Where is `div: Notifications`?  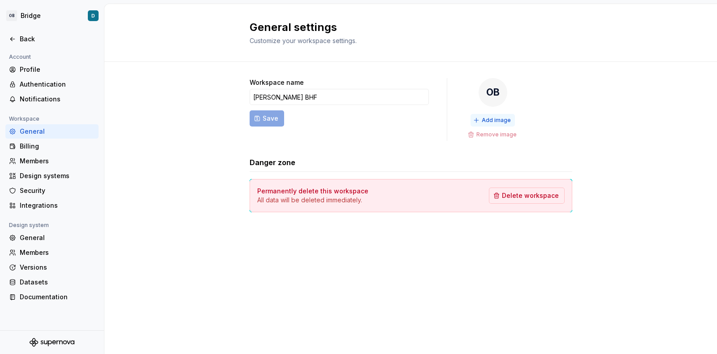 div: Notifications is located at coordinates (57, 99).